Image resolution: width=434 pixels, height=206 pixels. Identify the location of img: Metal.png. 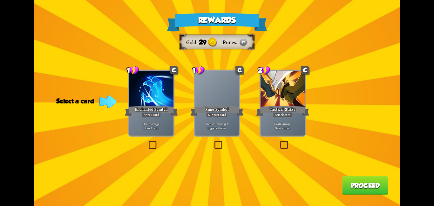
(243, 42).